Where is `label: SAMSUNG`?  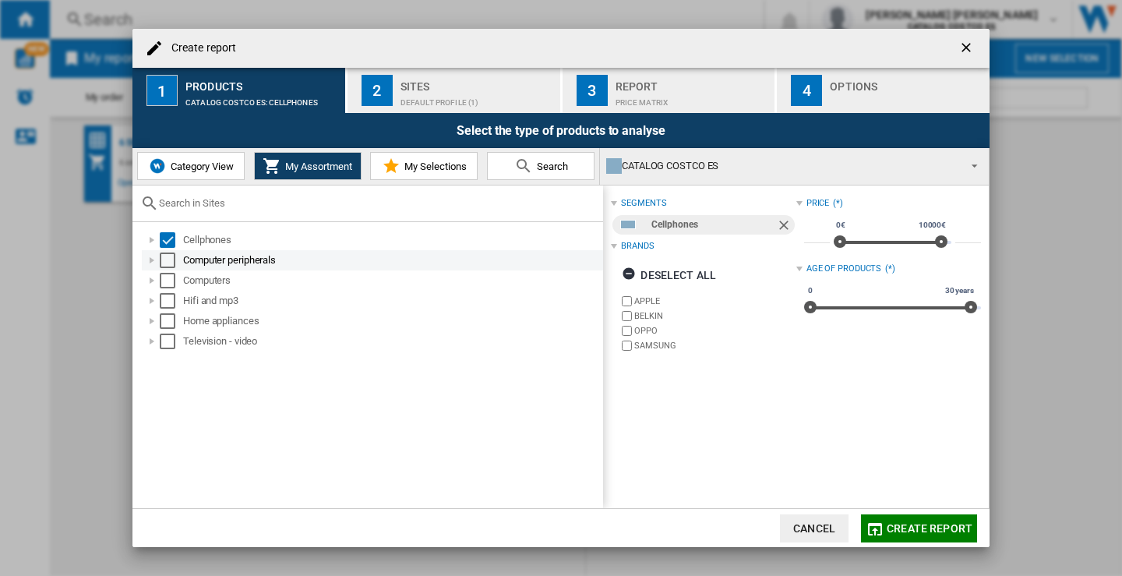
label: SAMSUNG is located at coordinates (715, 345).